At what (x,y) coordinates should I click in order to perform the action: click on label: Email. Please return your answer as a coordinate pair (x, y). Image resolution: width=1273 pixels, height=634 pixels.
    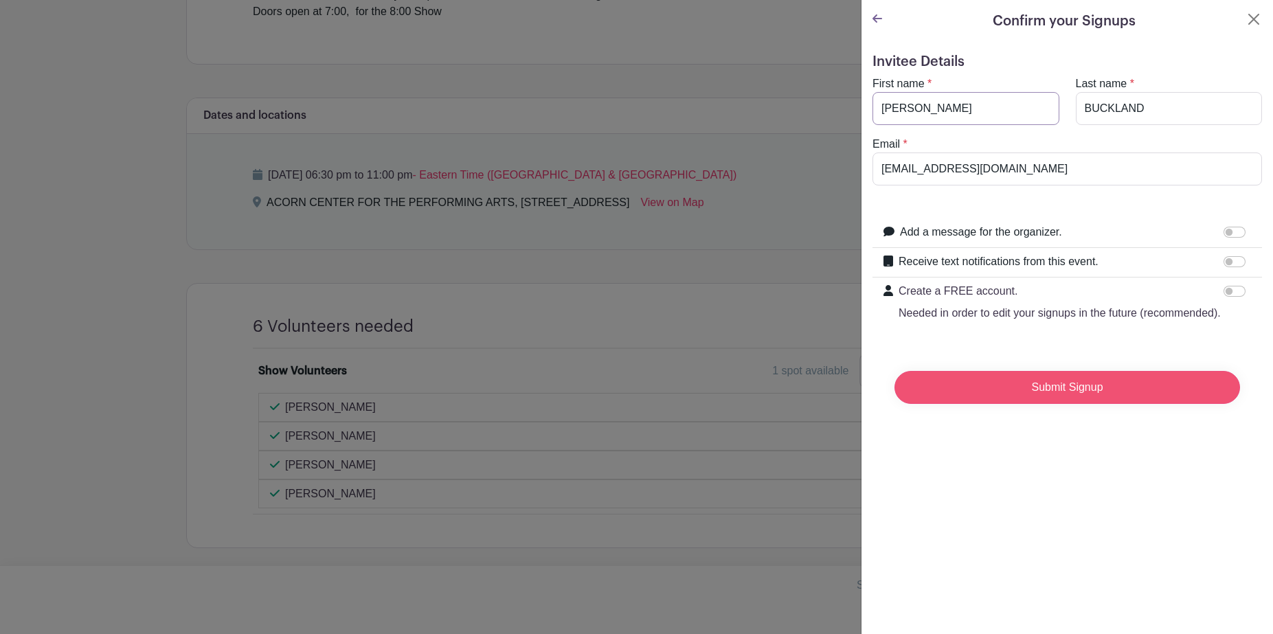
    Looking at the image, I should click on (886, 144).